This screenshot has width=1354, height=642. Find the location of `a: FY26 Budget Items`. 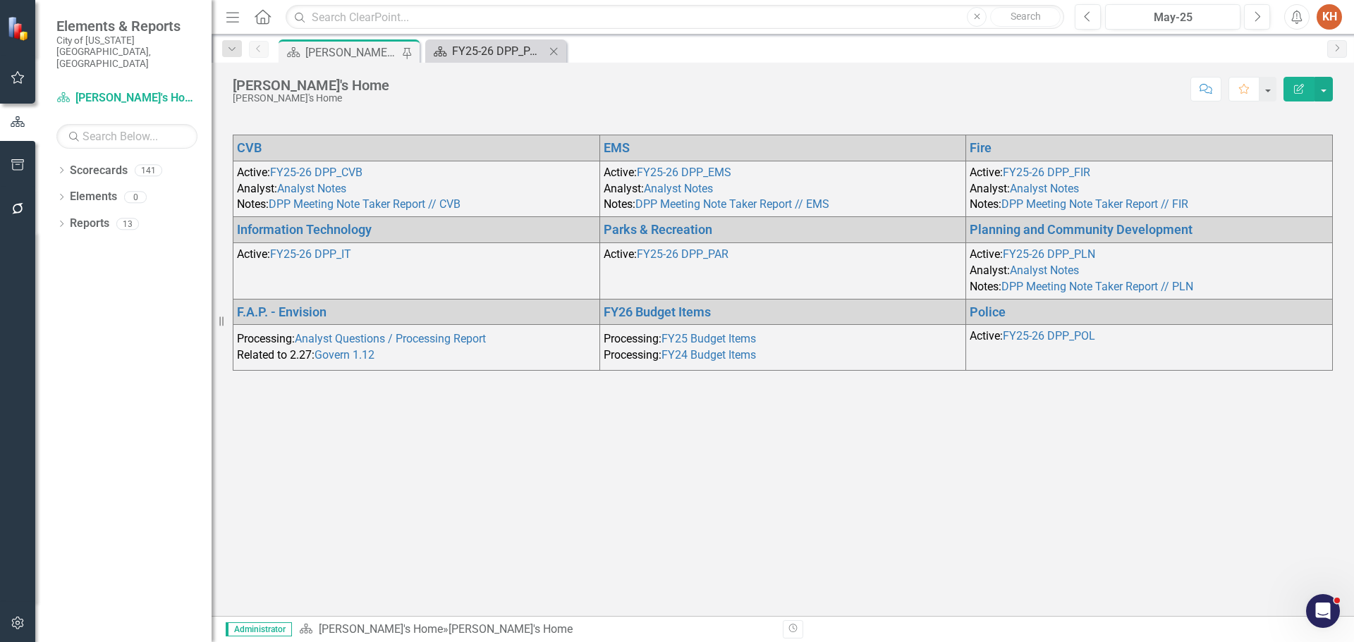

a: FY26 Budget Items is located at coordinates (657, 312).